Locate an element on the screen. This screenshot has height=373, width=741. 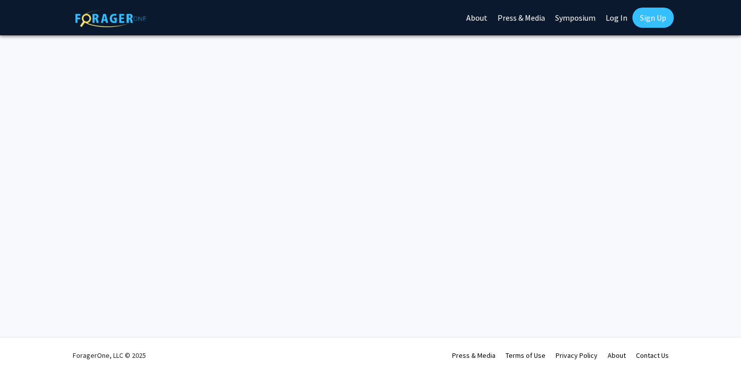
a: Privacy Policy is located at coordinates (577, 356).